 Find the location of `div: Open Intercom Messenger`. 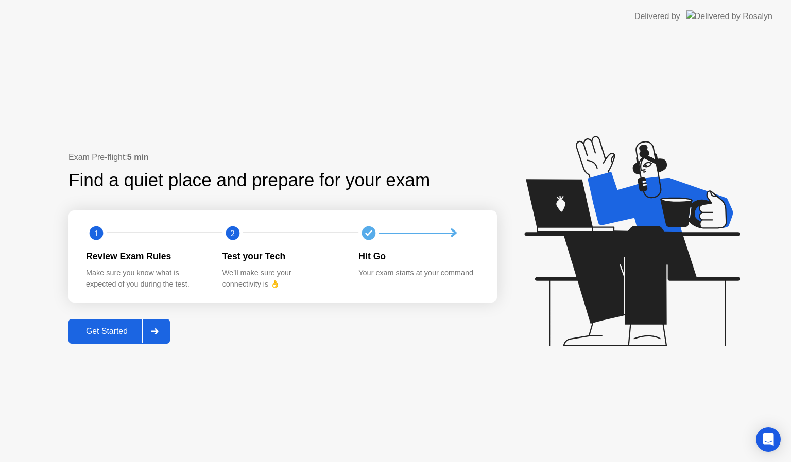

div: Open Intercom Messenger is located at coordinates (768, 440).